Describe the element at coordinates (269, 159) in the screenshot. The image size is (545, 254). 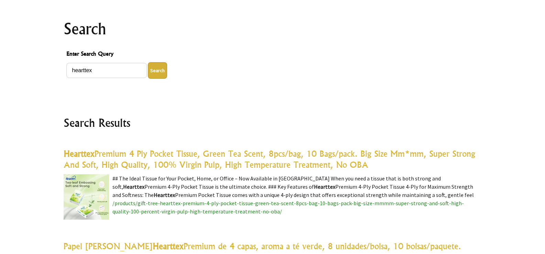
I see `a: HearttexPremium 4 Ply Pocket Tissue, Green Tea Scent, 8pcs/bag, 10 Bags/pack. Big Size Mm*mm, Sup...` at that location.